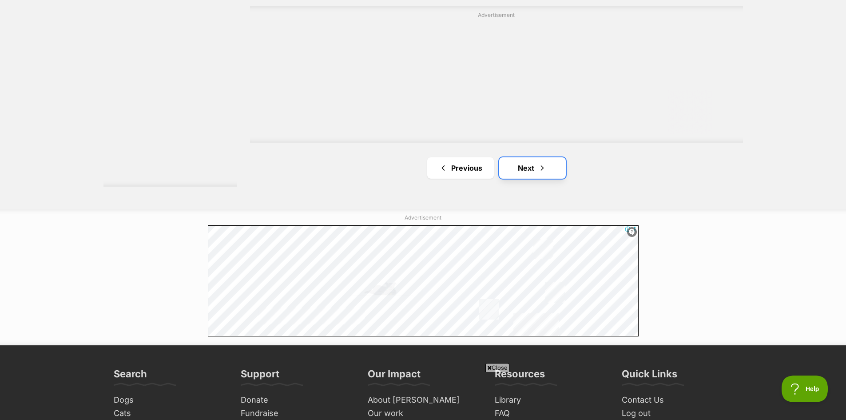 This screenshot has width=846, height=420. Describe the element at coordinates (394, 376) in the screenshot. I see `h3: Our Impact` at that location.